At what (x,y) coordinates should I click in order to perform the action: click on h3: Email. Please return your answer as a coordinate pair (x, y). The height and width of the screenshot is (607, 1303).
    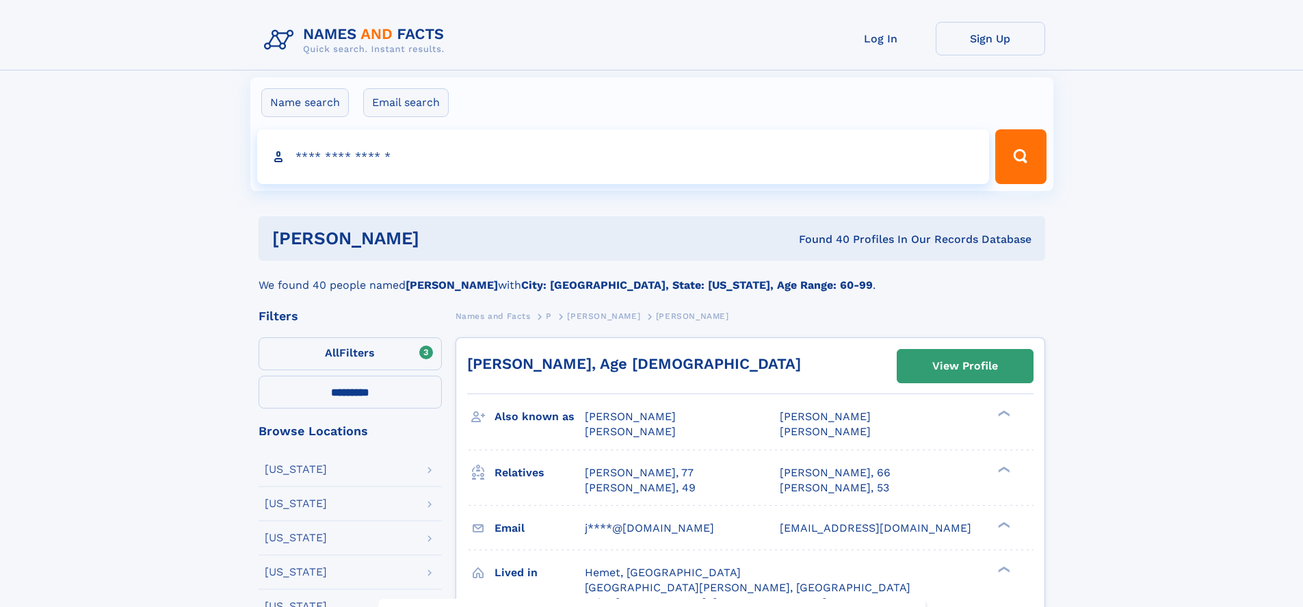
    Looking at the image, I should click on (540, 528).